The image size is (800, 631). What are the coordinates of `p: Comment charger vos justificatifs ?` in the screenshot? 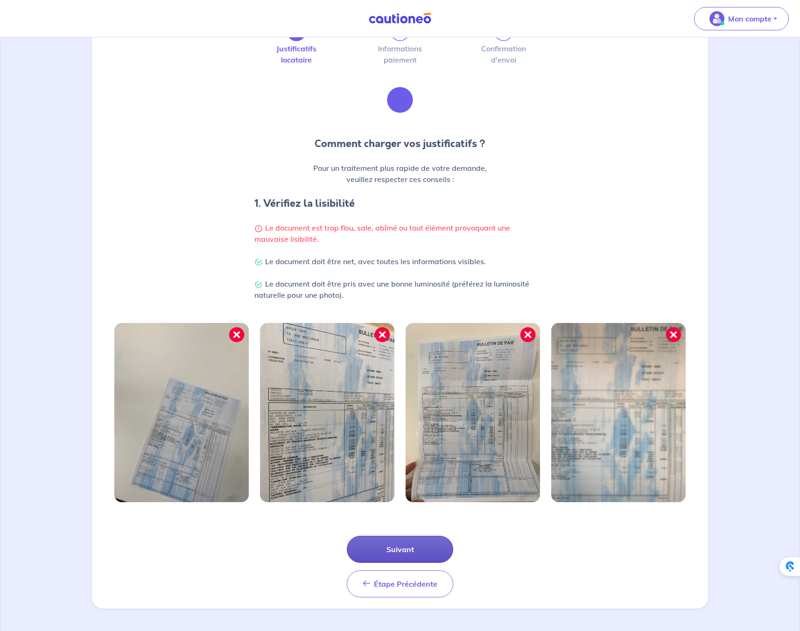 It's located at (400, 144).